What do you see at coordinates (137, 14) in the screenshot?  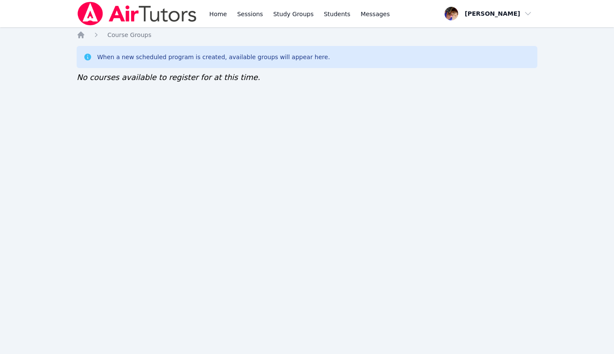 I see `img: Air Tutors` at bounding box center [137, 14].